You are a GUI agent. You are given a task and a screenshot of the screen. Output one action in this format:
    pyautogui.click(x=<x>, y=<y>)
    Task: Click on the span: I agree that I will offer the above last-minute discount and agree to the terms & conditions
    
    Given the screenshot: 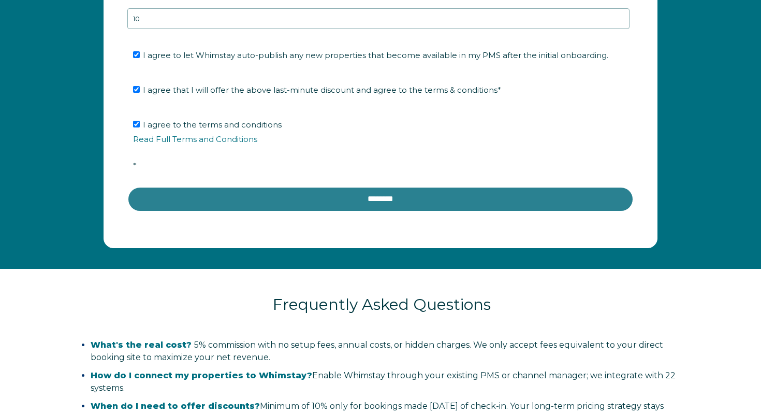 What is the action you would take?
    pyautogui.click(x=322, y=90)
    